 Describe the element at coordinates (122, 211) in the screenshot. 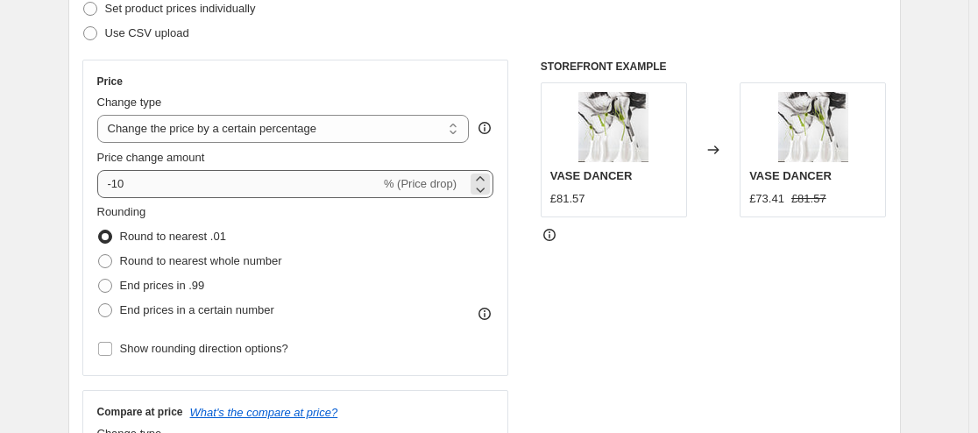

I see `span: Rounding` at that location.